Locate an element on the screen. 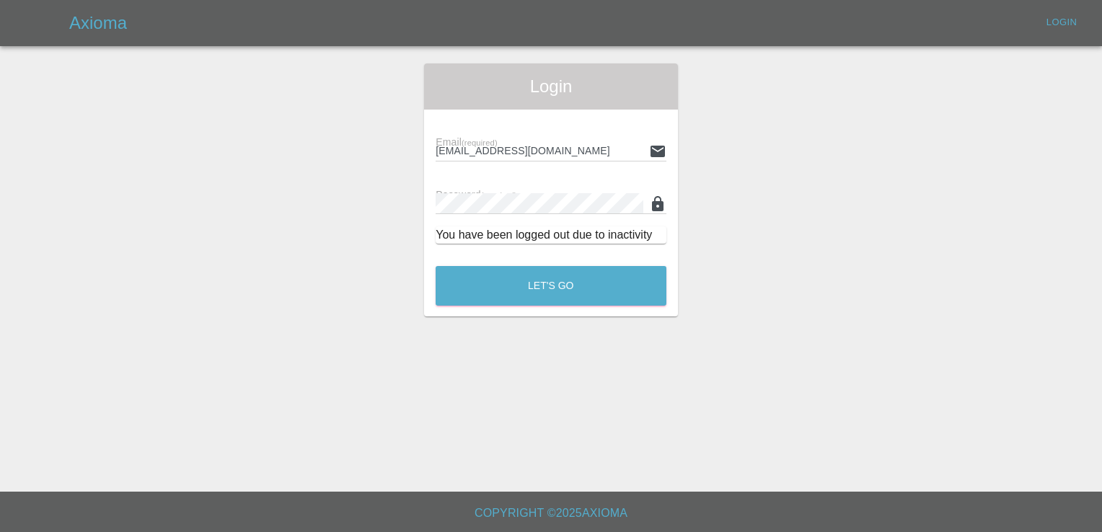 Image resolution: width=1102 pixels, height=532 pixels. h6: Copyright © 2025 Axioma is located at coordinates (551, 513).